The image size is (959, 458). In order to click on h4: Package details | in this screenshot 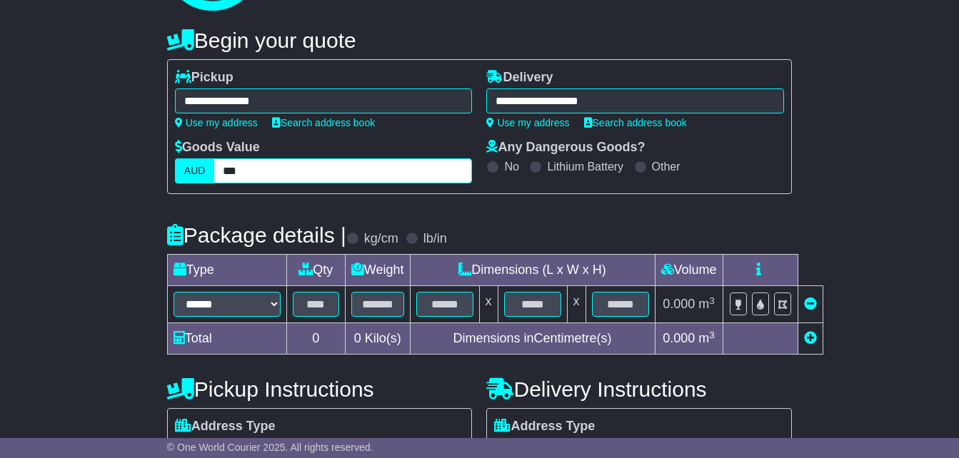, I will do `click(256, 235)`.